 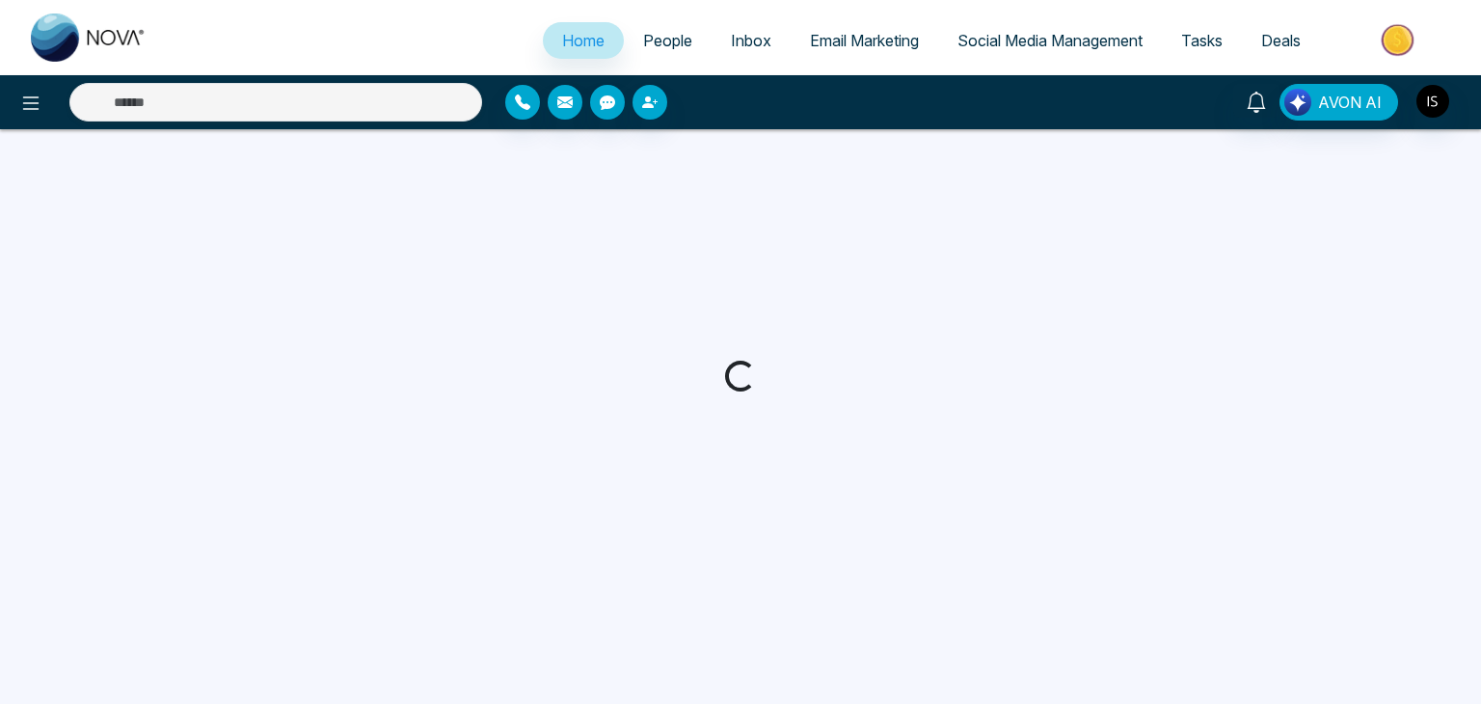 What do you see at coordinates (89, 38) in the screenshot?
I see `img: Nova CRM Logo` at bounding box center [89, 38].